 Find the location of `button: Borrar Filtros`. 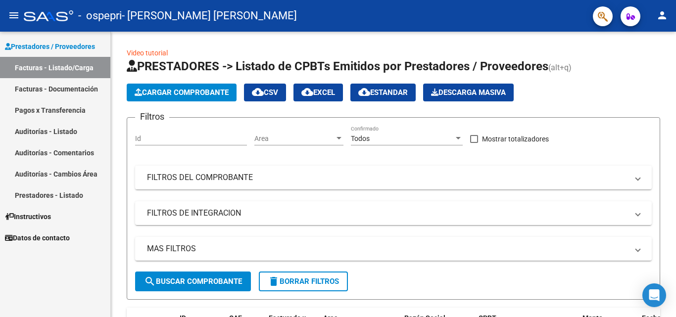

button: Borrar Filtros is located at coordinates (303, 282).